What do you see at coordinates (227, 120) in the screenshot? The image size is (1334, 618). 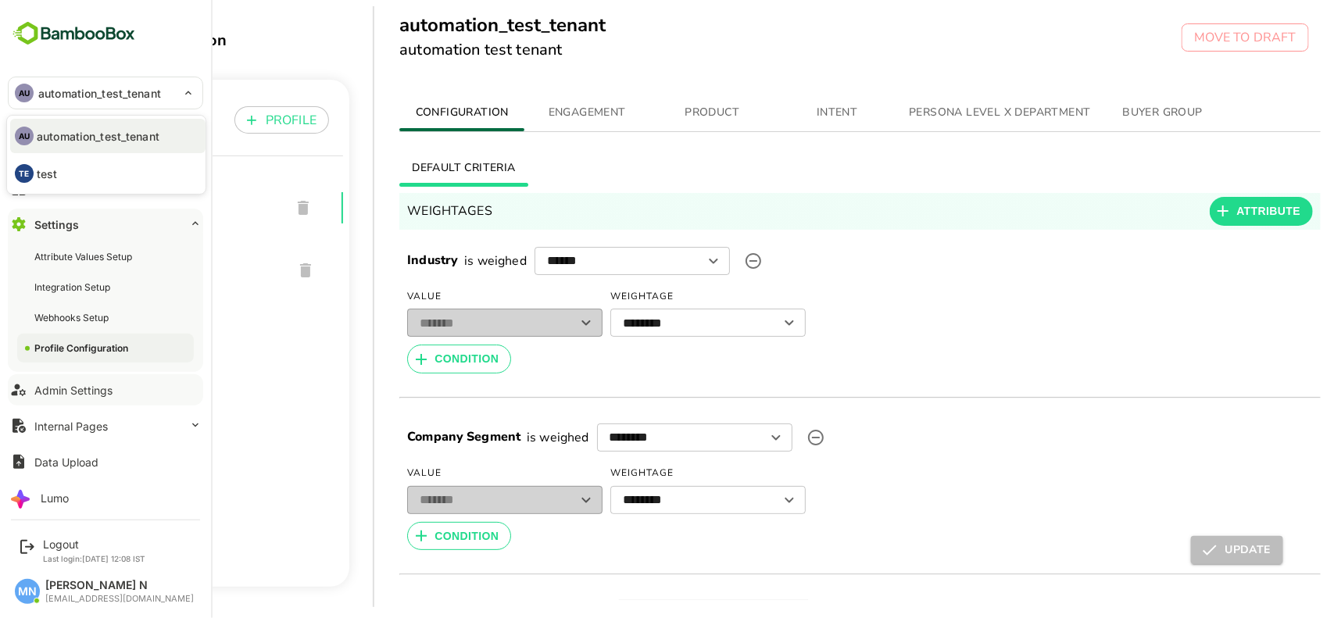 I see `button: PROFILE` at bounding box center [227, 120].